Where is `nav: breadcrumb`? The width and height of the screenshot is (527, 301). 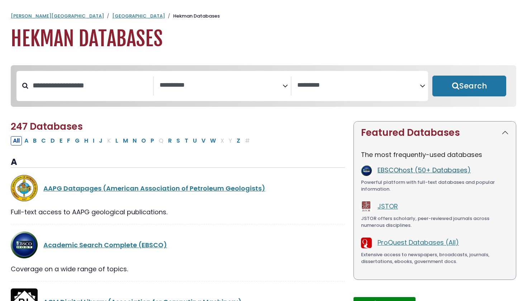 nav: breadcrumb is located at coordinates (264, 16).